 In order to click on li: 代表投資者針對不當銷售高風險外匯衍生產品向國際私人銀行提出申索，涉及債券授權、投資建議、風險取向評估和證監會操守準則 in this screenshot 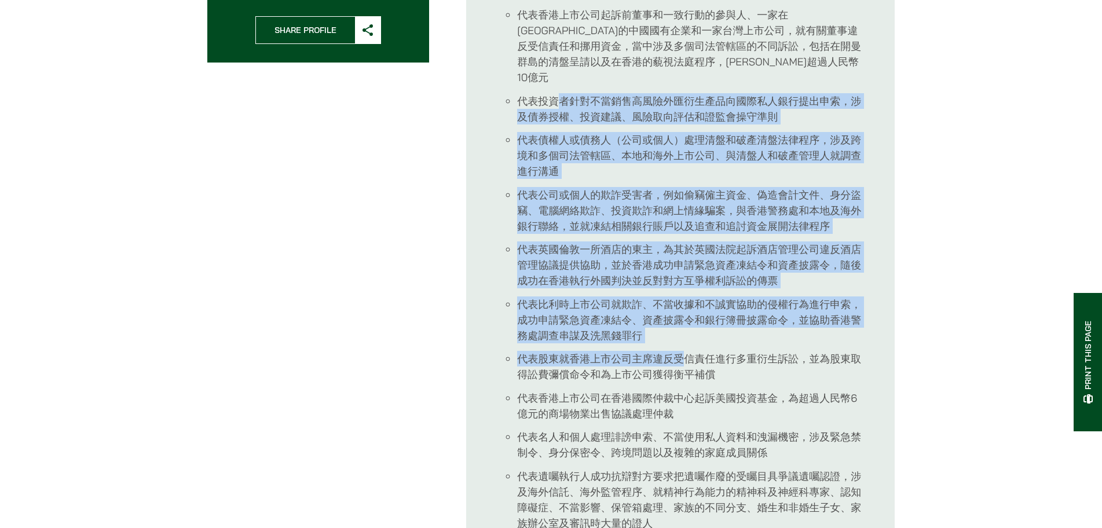, I will do `click(692, 109)`.